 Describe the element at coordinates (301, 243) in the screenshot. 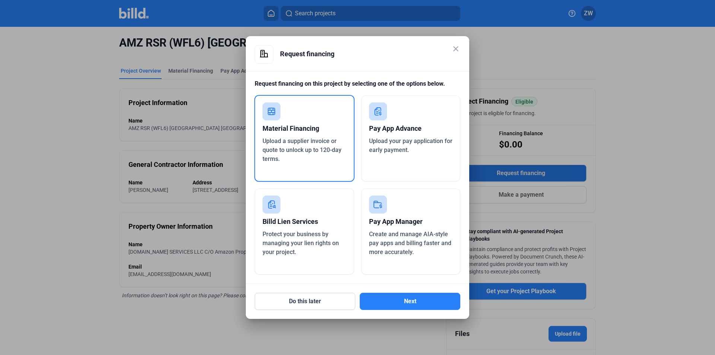

I see `span: Protect your business by managing your lien rights on your project.` at that location.